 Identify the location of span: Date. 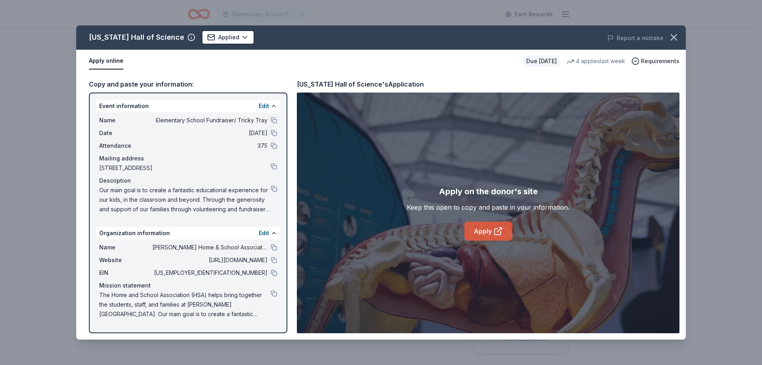
(126, 133).